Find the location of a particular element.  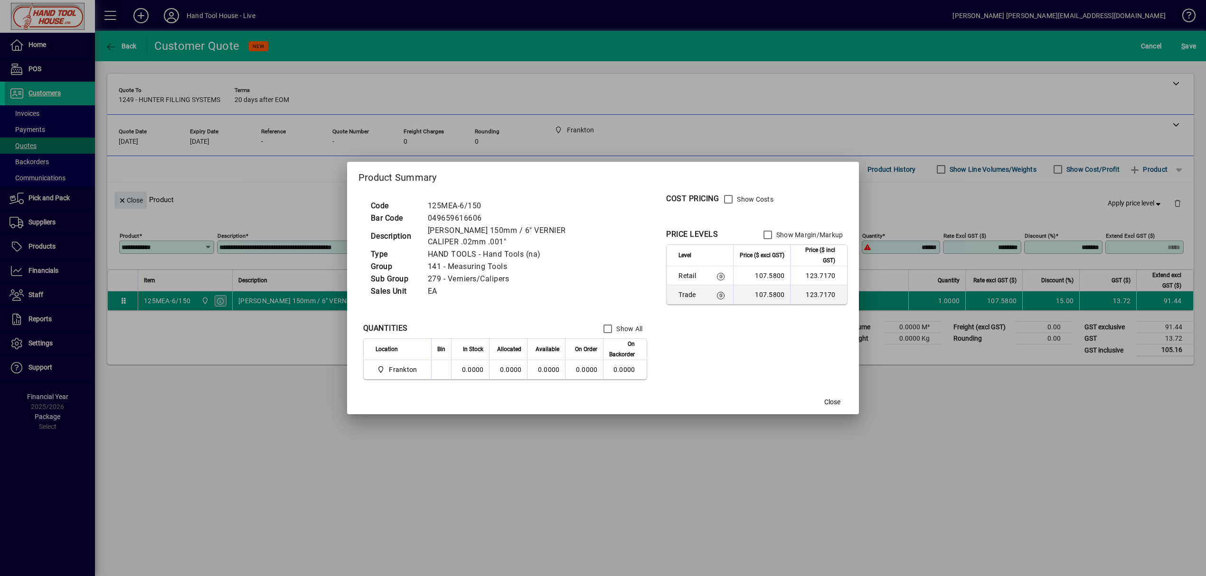

div: QUANTITIES is located at coordinates (385, 328).